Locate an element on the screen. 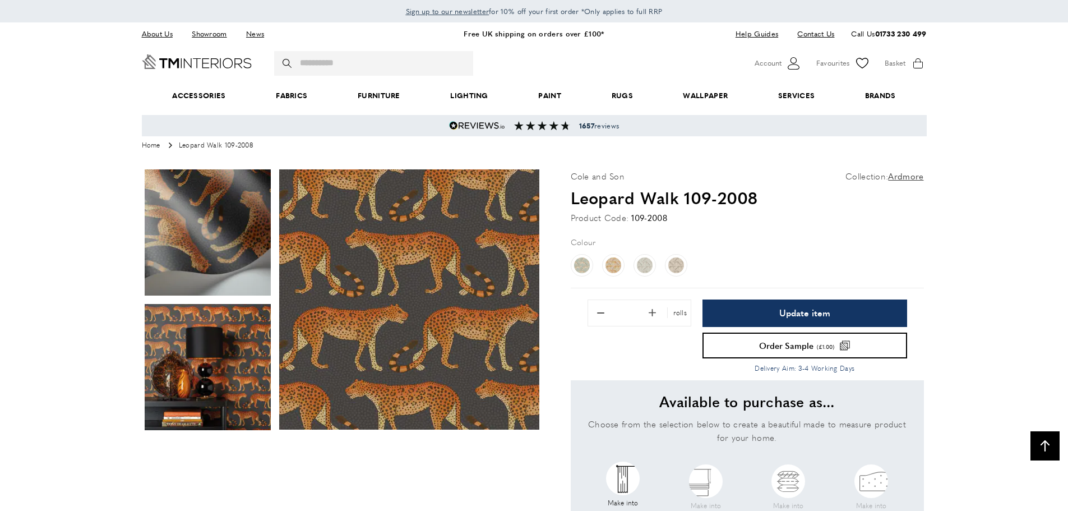 The height and width of the screenshot is (511, 1068). strong: Product Code is located at coordinates (600, 218).